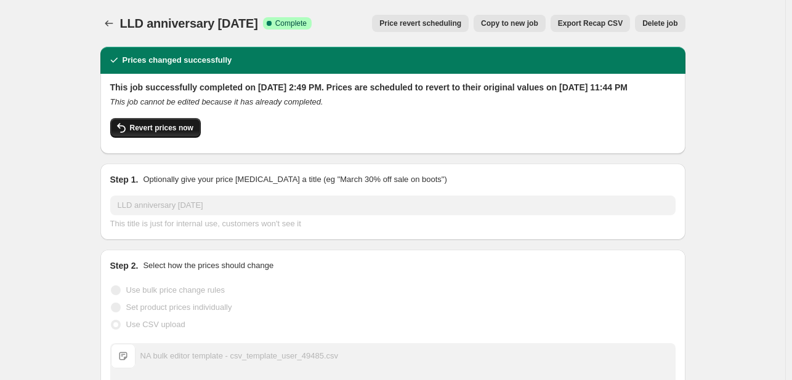 Image resolution: width=792 pixels, height=380 pixels. What do you see at coordinates (109, 23) in the screenshot?
I see `button: Price change jobs` at bounding box center [109, 23].